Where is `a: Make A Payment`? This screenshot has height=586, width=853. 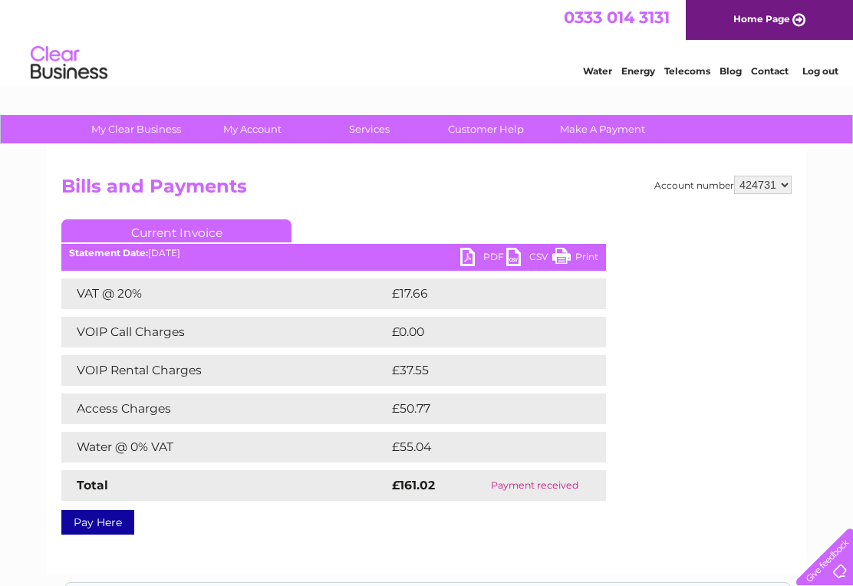 a: Make A Payment is located at coordinates (602, 129).